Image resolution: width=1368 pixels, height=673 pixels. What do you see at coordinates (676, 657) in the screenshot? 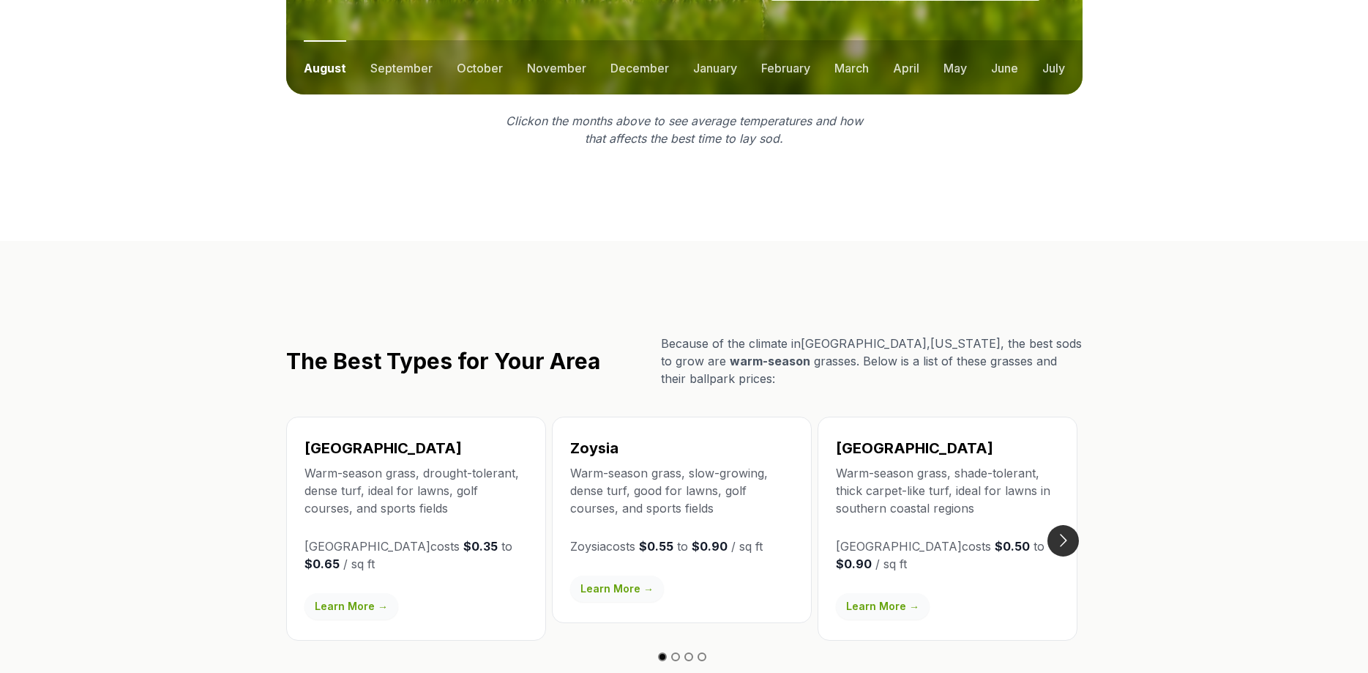
I see `button: Go to slide 2` at bounding box center [676, 657].